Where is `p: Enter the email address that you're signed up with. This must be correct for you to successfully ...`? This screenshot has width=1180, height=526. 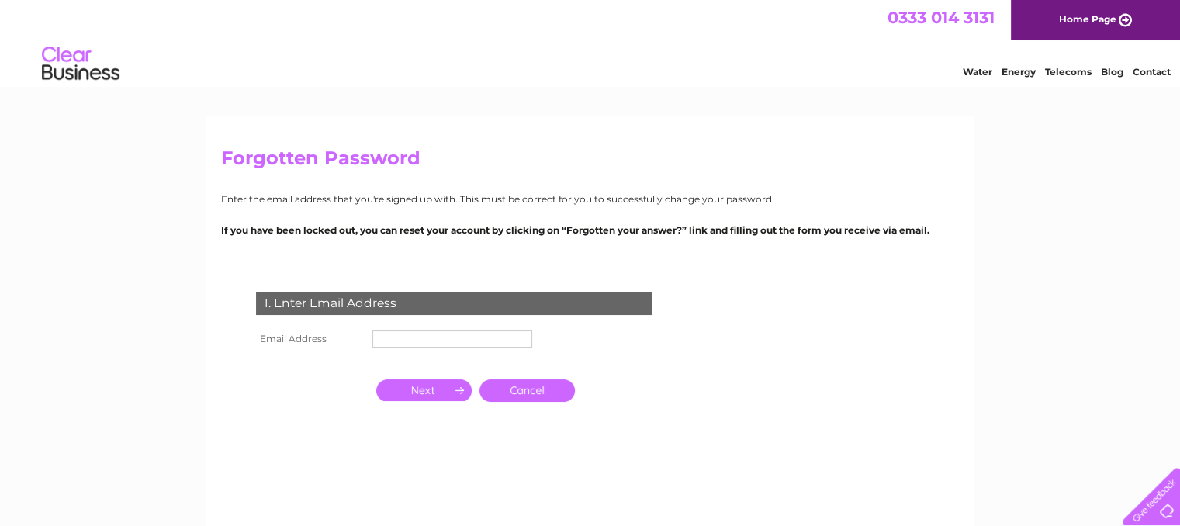
p: Enter the email address that you're signed up with. This must be correct for you to successfully ... is located at coordinates (590, 199).